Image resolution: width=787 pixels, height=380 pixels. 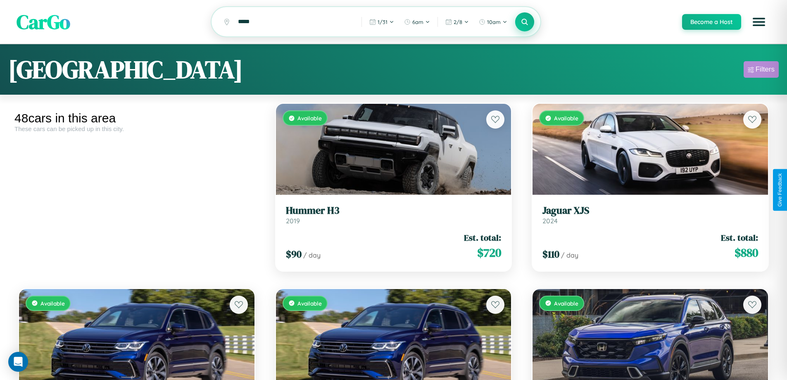 What do you see at coordinates (780, 190) in the screenshot?
I see `div: Give Feedback` at bounding box center [780, 190].